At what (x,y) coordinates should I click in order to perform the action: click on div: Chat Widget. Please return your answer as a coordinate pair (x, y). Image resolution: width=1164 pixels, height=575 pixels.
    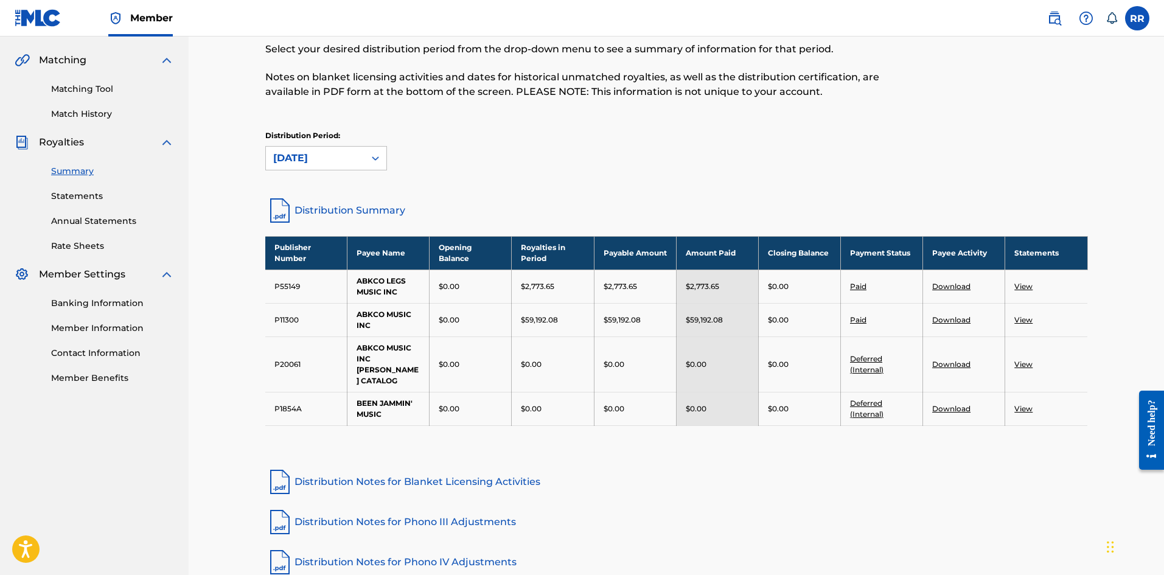
    Looking at the image, I should click on (1134, 546).